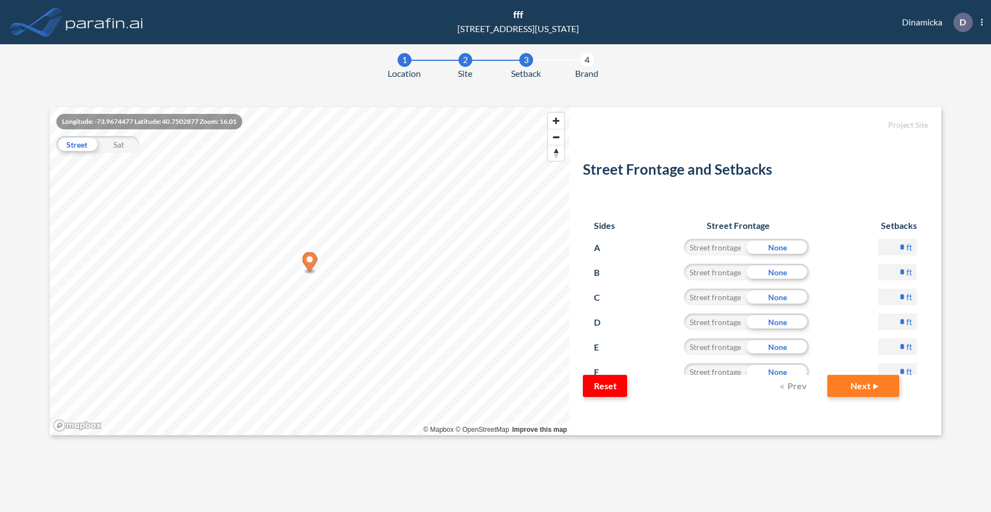 Image resolution: width=991 pixels, height=512 pixels. What do you see at coordinates (404, 74) in the screenshot?
I see `span: Location` at bounding box center [404, 74].